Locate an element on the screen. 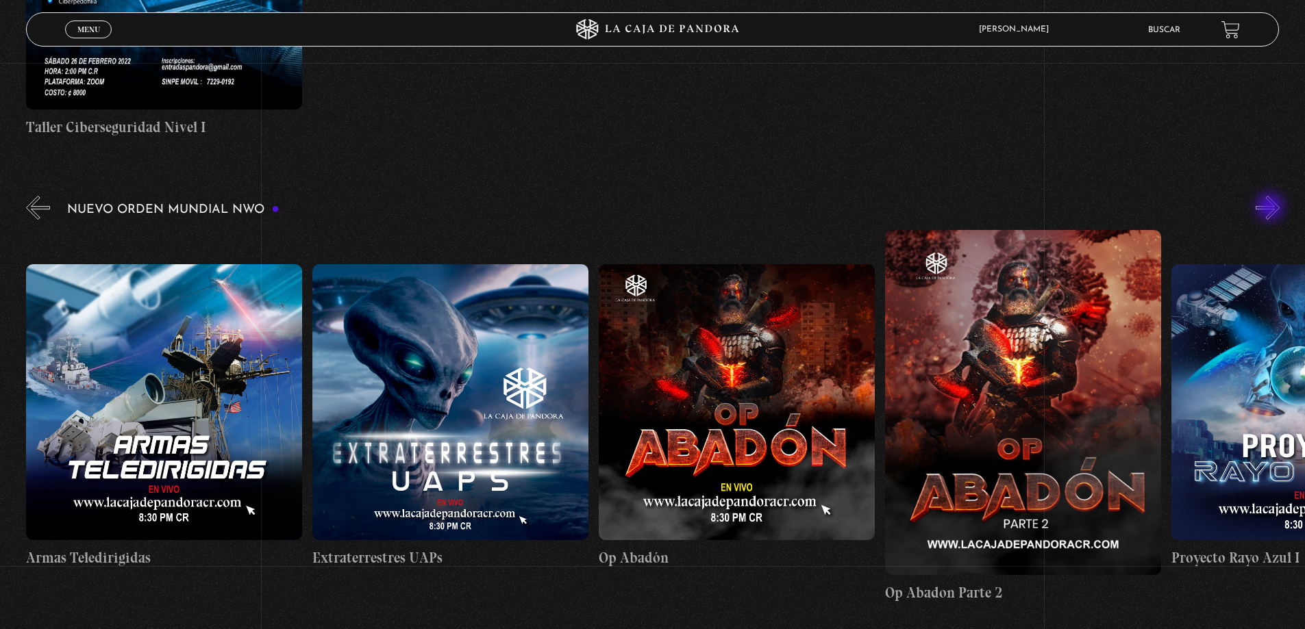 The width and height of the screenshot is (1305, 629). a: Extraterrestres UAPs is located at coordinates (450, 417).